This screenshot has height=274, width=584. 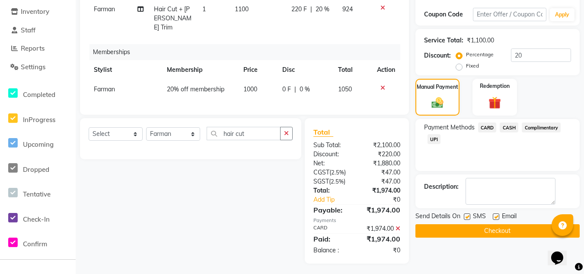 I want to click on div: Paid:, so click(x=331, y=239).